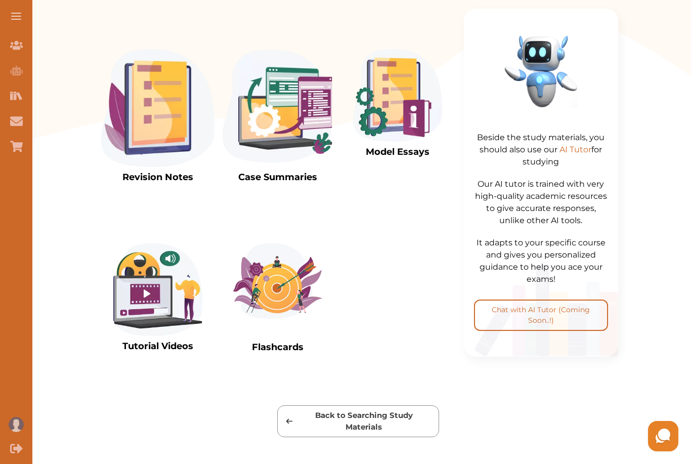 The image size is (691, 464). Describe the element at coordinates (540, 150) in the screenshot. I see `p: Beside the study materials, you should also use our for studying` at that location.